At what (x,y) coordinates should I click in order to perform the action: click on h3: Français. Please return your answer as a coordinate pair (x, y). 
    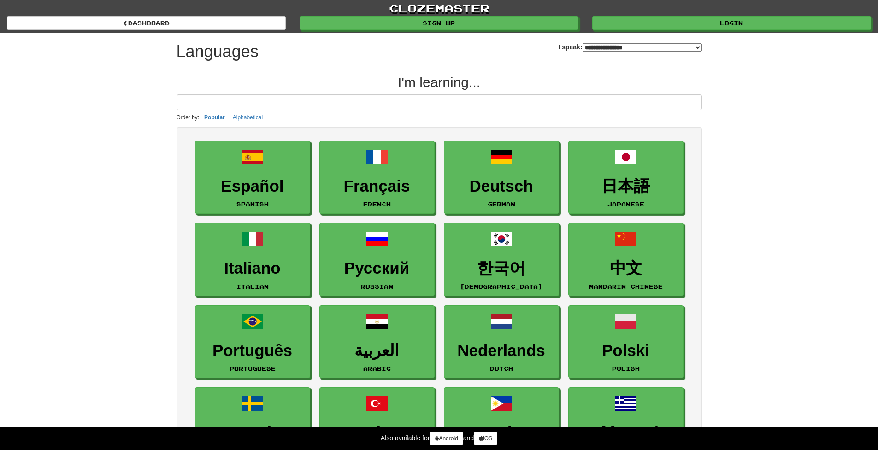
    Looking at the image, I should click on (377, 186).